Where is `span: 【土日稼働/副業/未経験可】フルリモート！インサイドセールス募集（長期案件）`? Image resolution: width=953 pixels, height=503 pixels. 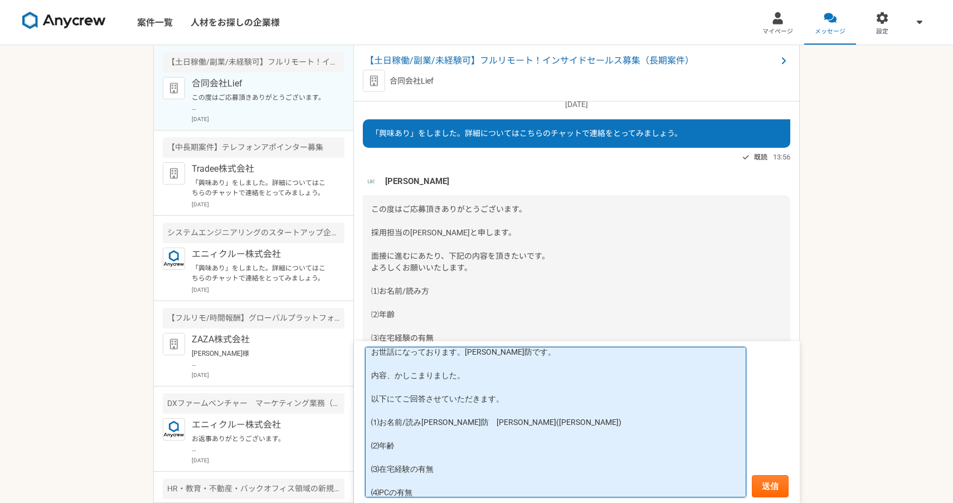 span: 【土日稼働/副業/未経験可】フルリモート！インサイドセールス募集（長期案件） is located at coordinates (571, 61).